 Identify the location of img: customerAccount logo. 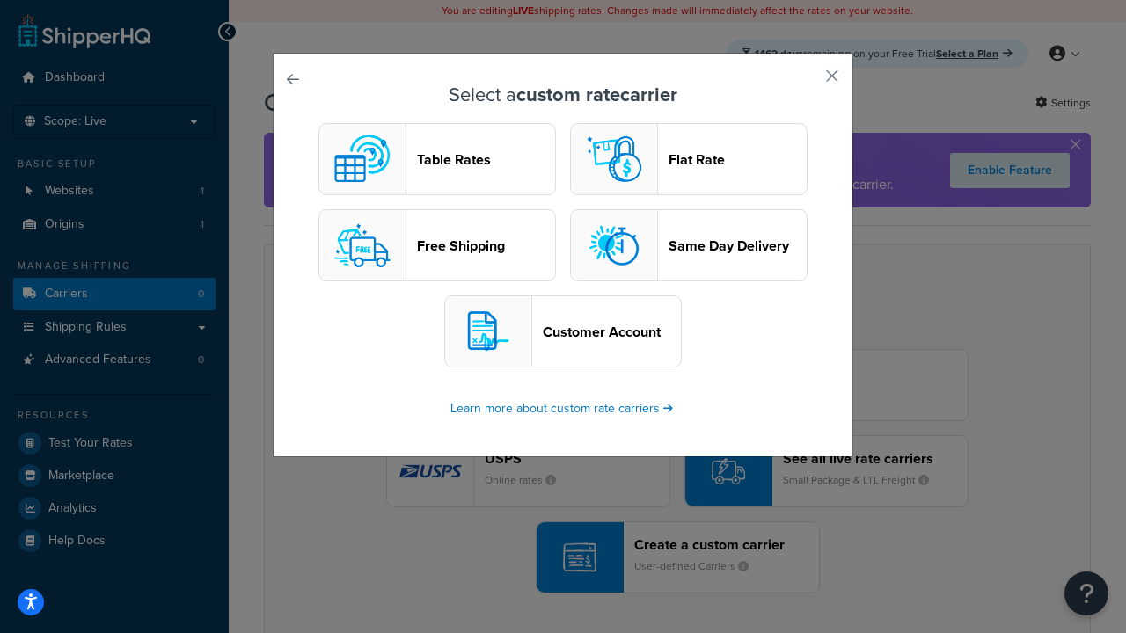
(488, 332).